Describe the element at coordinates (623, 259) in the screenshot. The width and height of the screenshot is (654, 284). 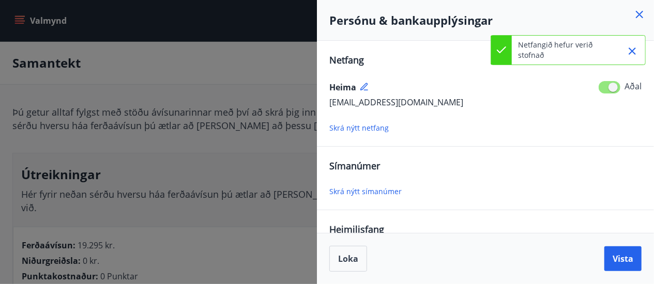
I see `button: Vista` at that location.